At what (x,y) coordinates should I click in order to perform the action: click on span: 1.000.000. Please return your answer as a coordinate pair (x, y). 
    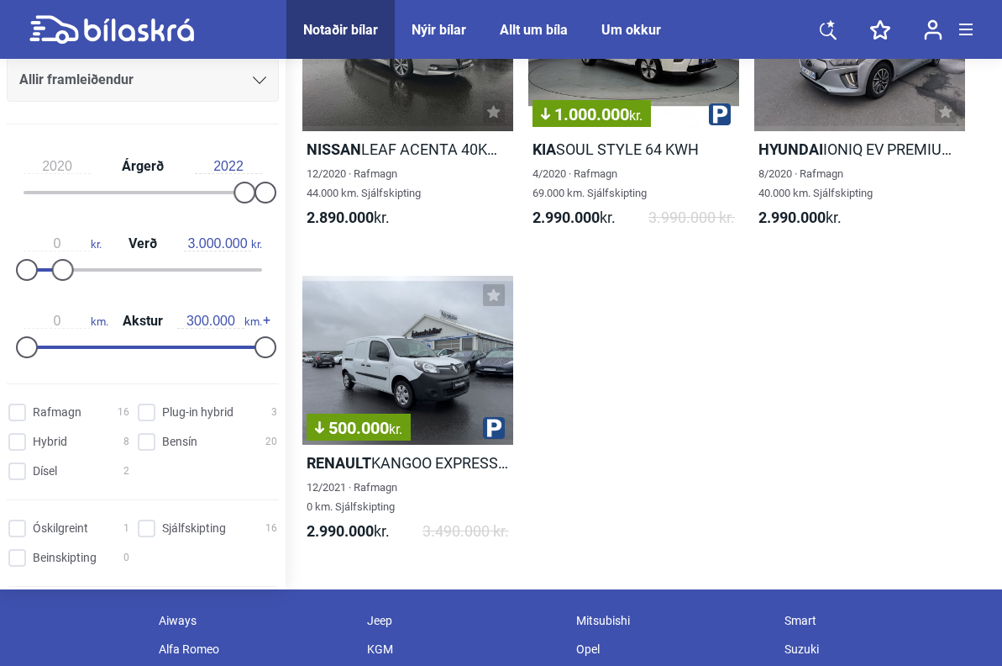
    Looking at the image, I should click on (592, 114).